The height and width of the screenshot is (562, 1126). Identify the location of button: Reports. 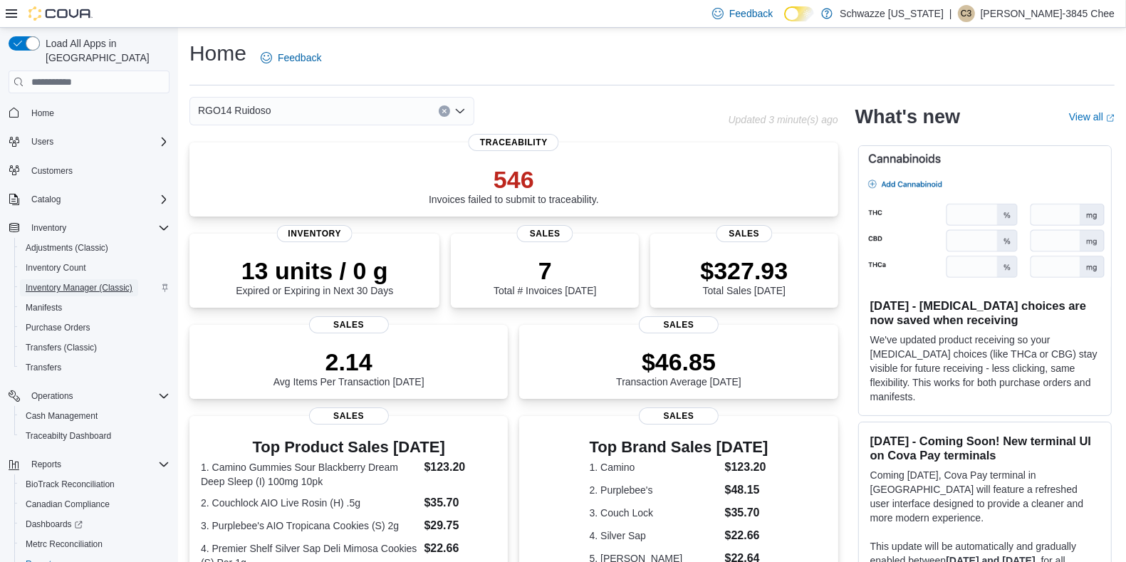
(89, 464).